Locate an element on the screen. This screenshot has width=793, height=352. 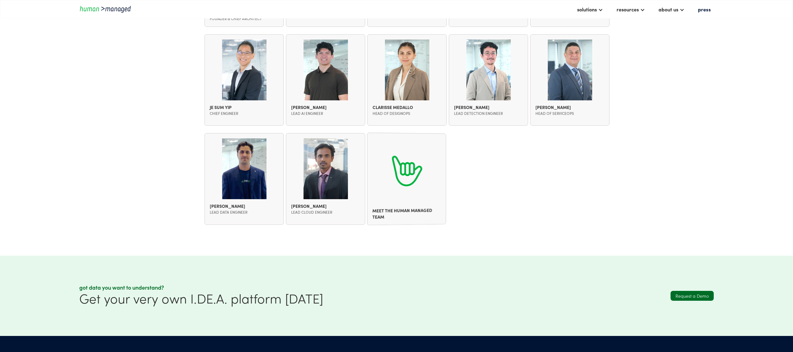
div: lead cloud engineer is located at coordinates (325, 212).